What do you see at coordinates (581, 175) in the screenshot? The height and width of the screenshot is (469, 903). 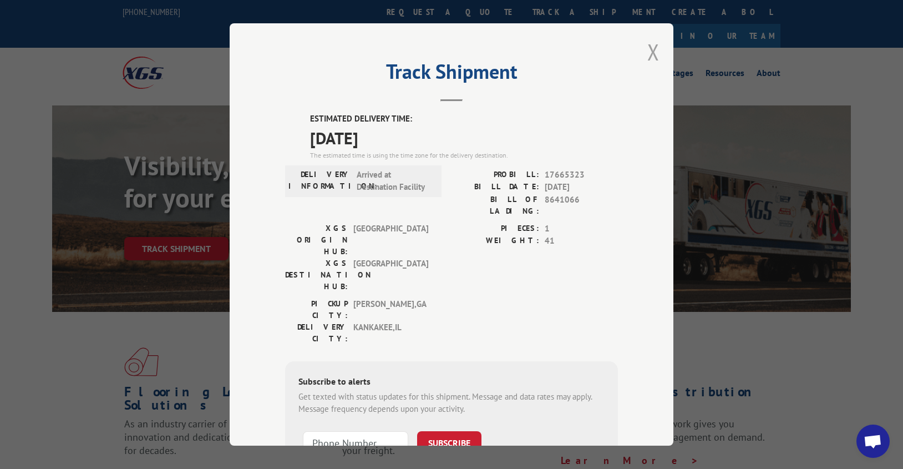 I see `span: 17665323` at bounding box center [581, 175].